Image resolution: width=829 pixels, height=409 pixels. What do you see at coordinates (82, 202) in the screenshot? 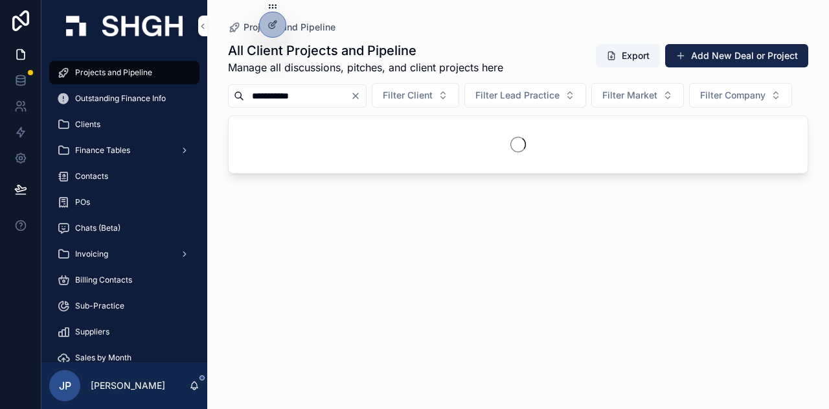
I see `span: POs` at bounding box center [82, 202].